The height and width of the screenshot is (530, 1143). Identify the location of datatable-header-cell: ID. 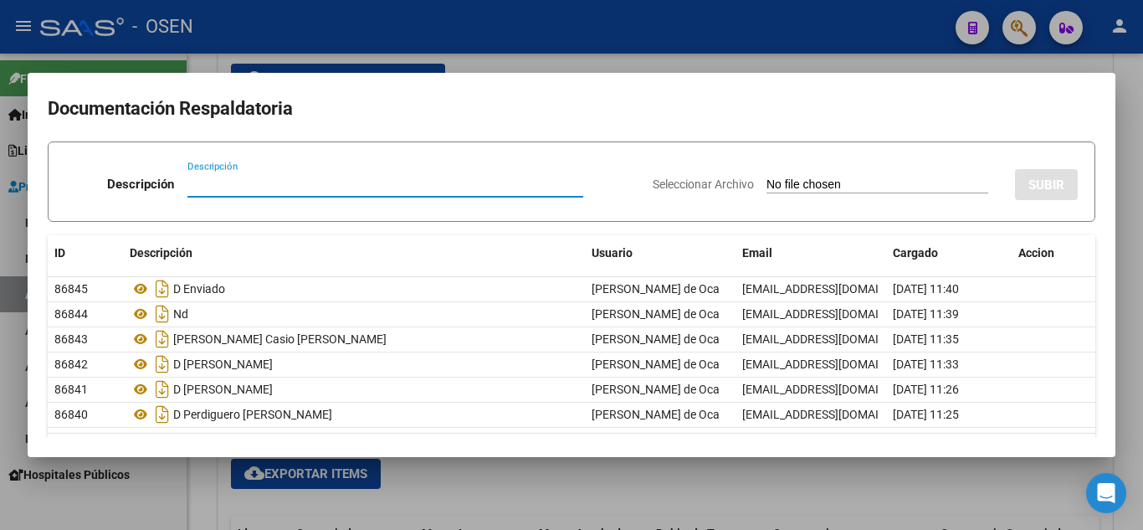
(85, 253).